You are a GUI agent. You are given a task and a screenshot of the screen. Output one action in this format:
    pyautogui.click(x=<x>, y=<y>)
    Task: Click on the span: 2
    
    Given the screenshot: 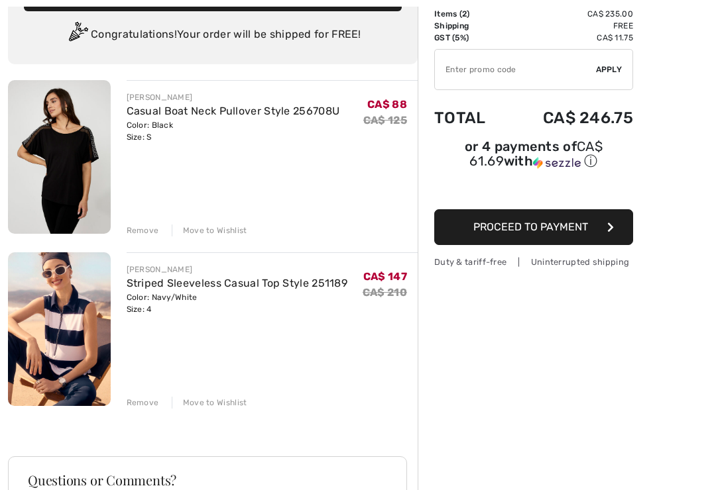 What is the action you would take?
    pyautogui.click(x=464, y=14)
    